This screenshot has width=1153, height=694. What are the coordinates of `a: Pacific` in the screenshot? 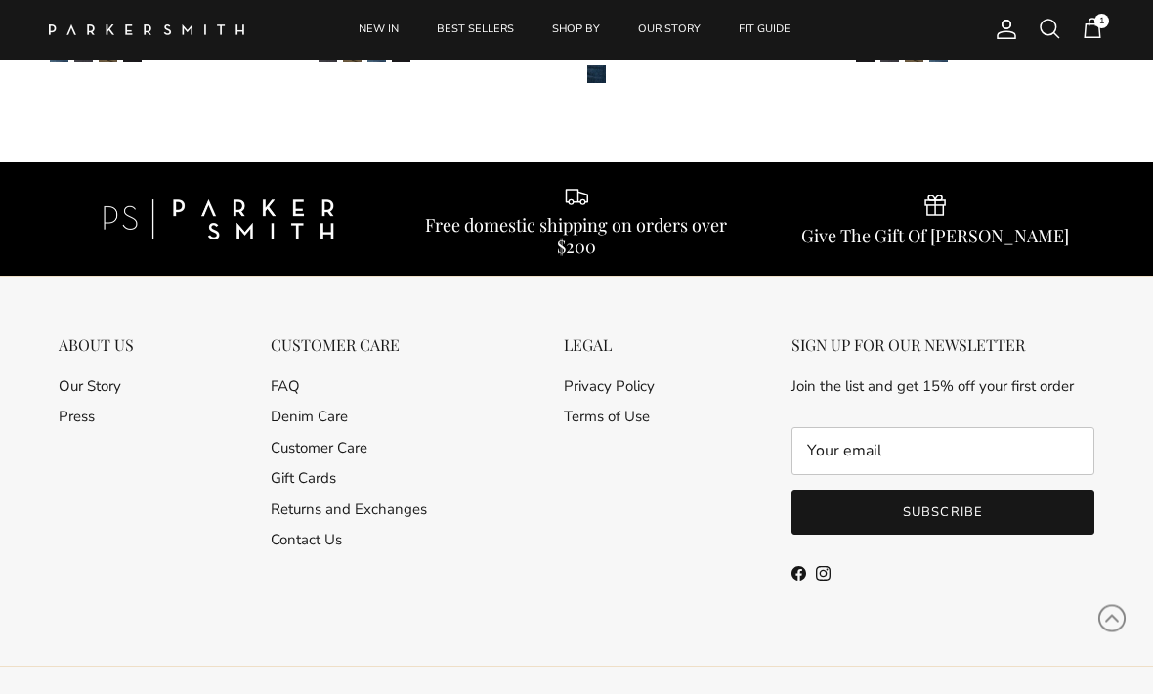 It's located at (596, 74).